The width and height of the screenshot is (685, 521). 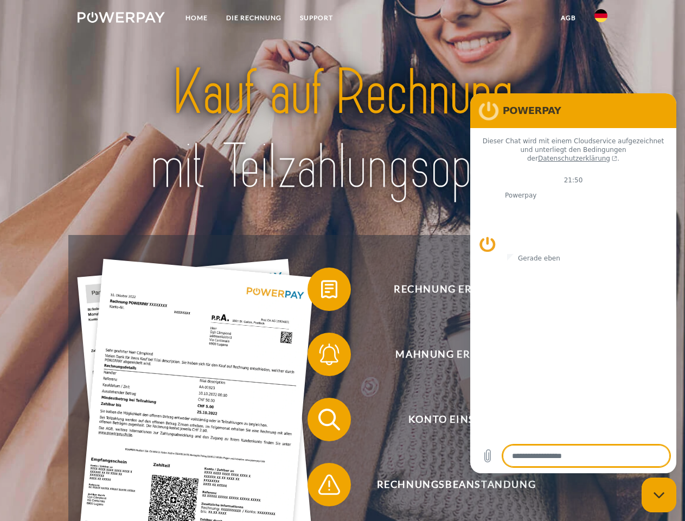 I want to click on a: Home, so click(x=196, y=18).